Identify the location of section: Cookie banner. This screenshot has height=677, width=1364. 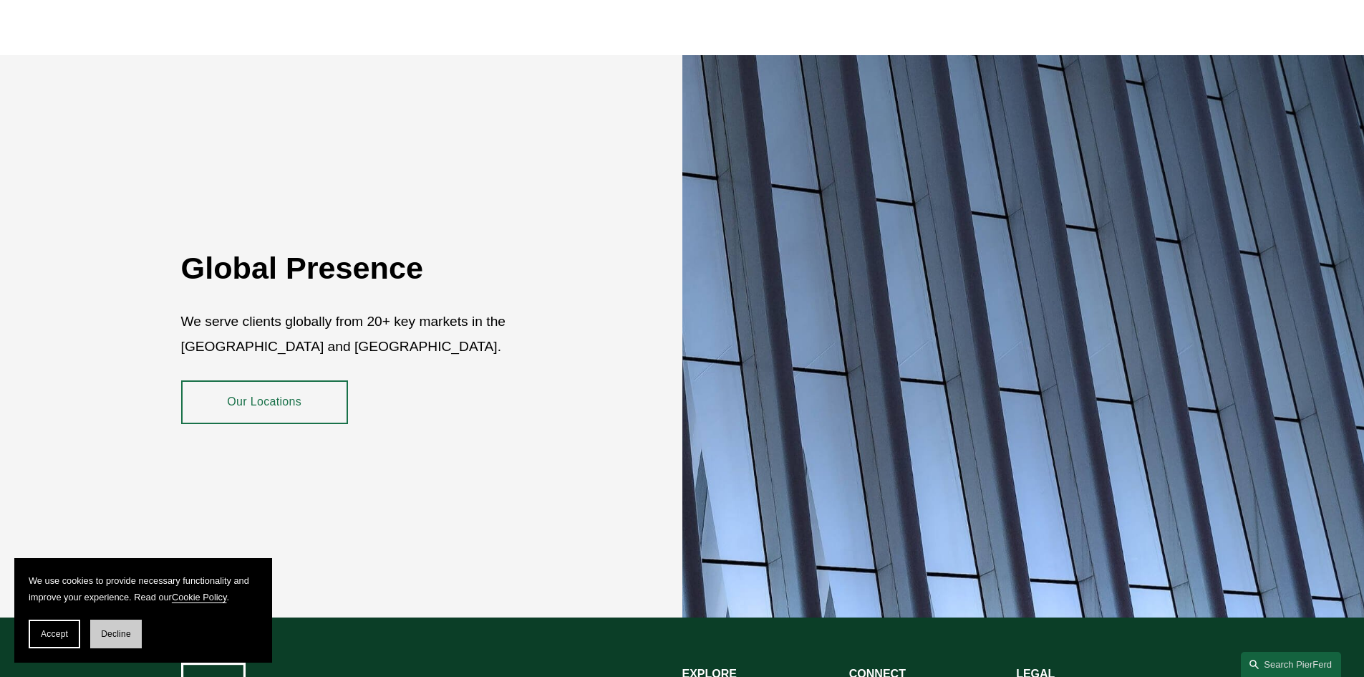
(143, 610).